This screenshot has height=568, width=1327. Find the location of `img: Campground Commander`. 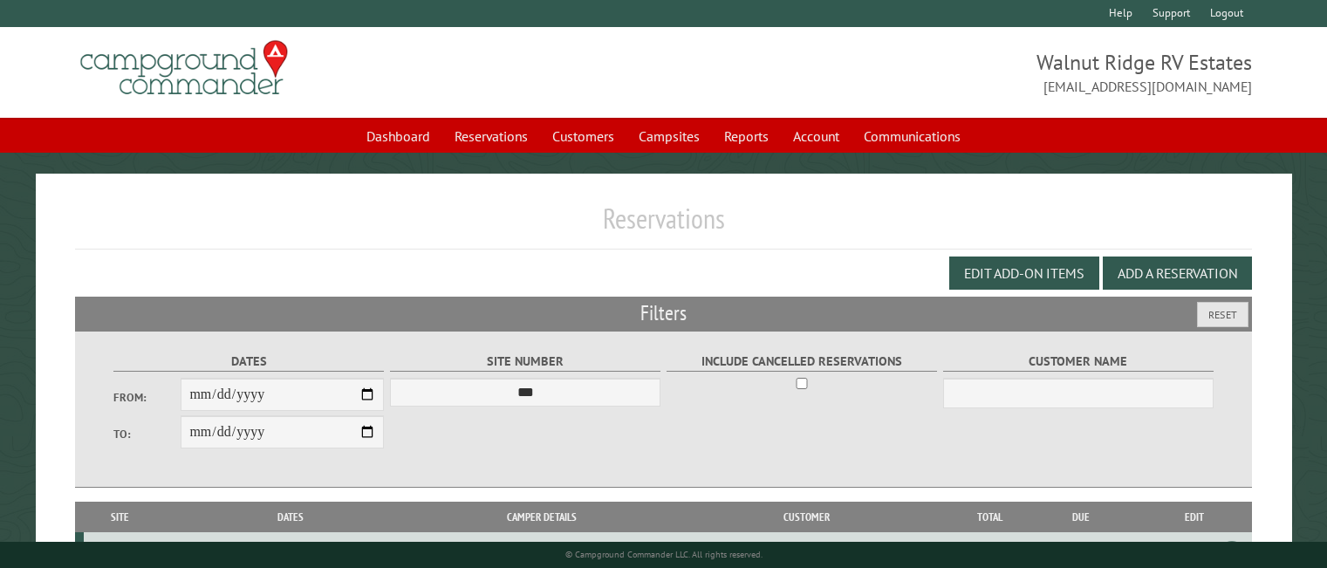

img: Campground Commander is located at coordinates (184, 68).